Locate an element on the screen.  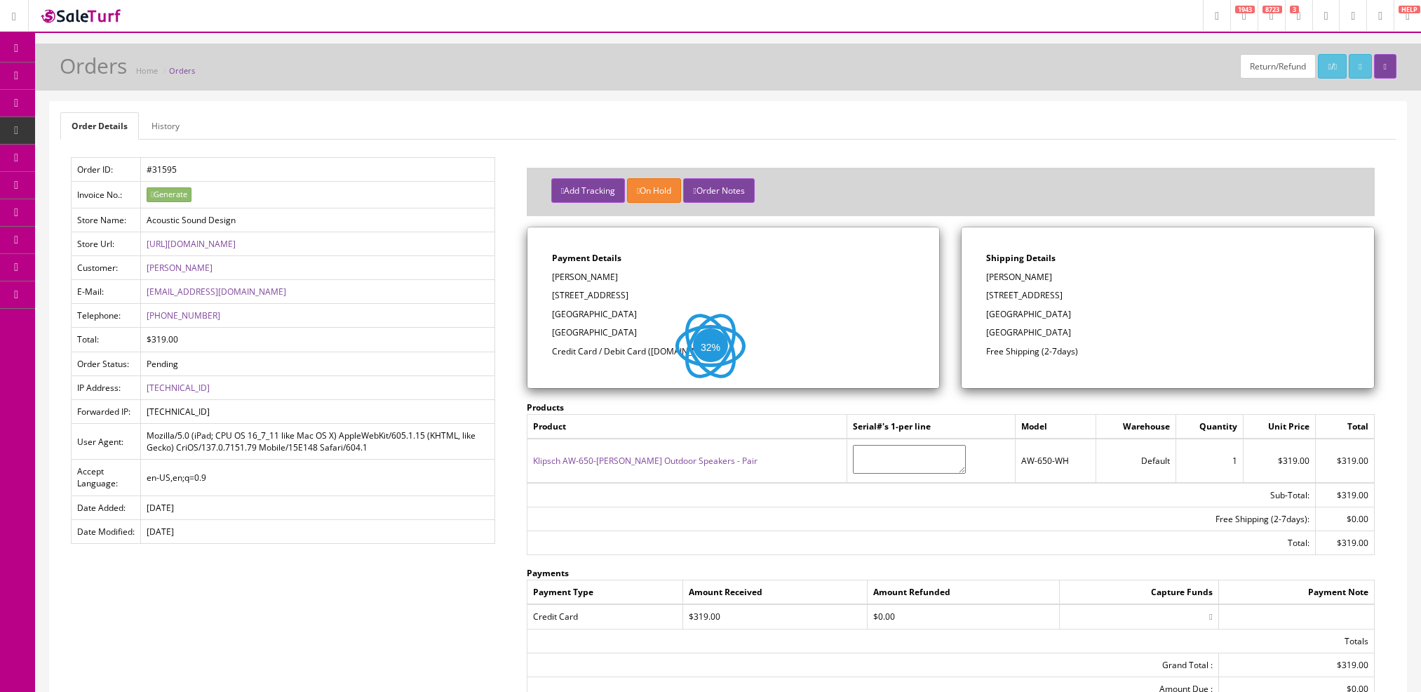
a: History is located at coordinates (166, 126).